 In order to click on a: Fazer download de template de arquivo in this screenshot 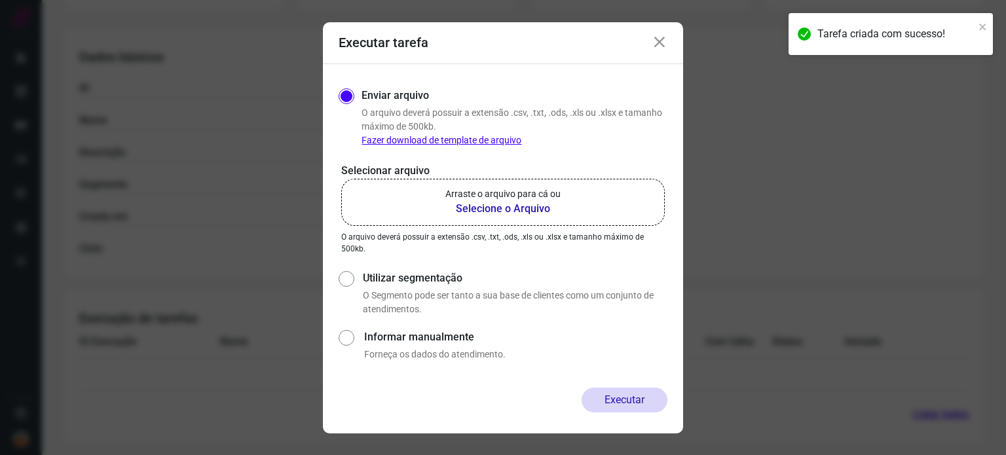, I will do `click(442, 140)`.